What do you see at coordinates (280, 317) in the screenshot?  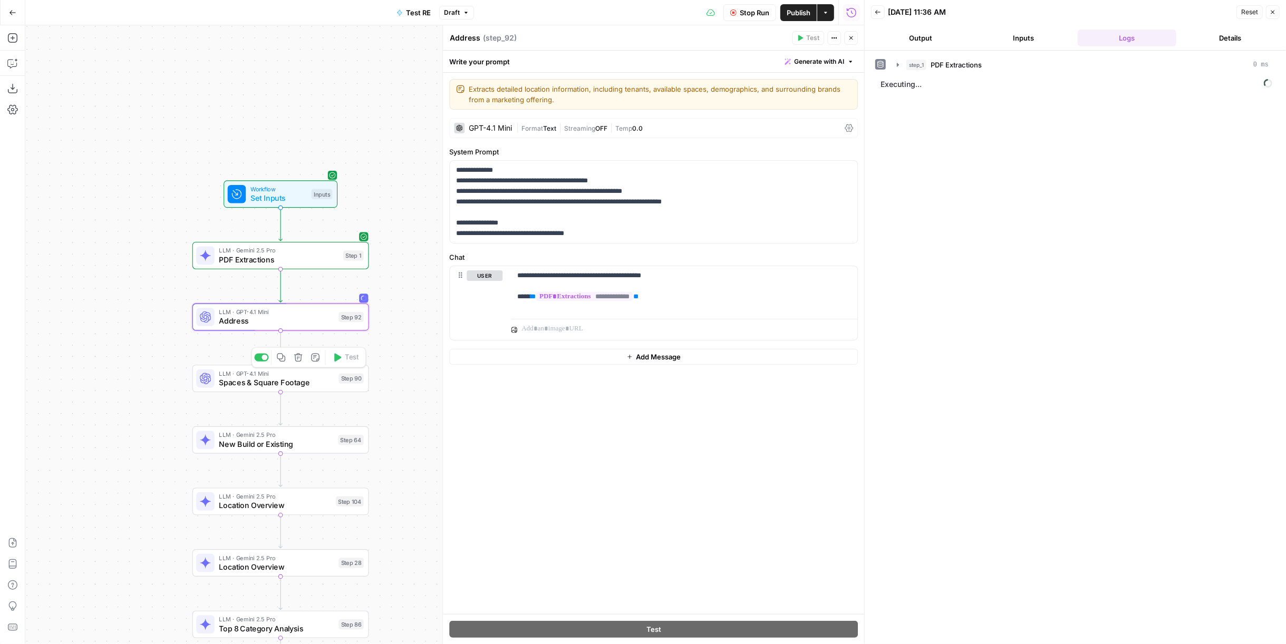 I see `div: LLM · GPT-4.1 MiniAddressStep 92` at bounding box center [280, 317].